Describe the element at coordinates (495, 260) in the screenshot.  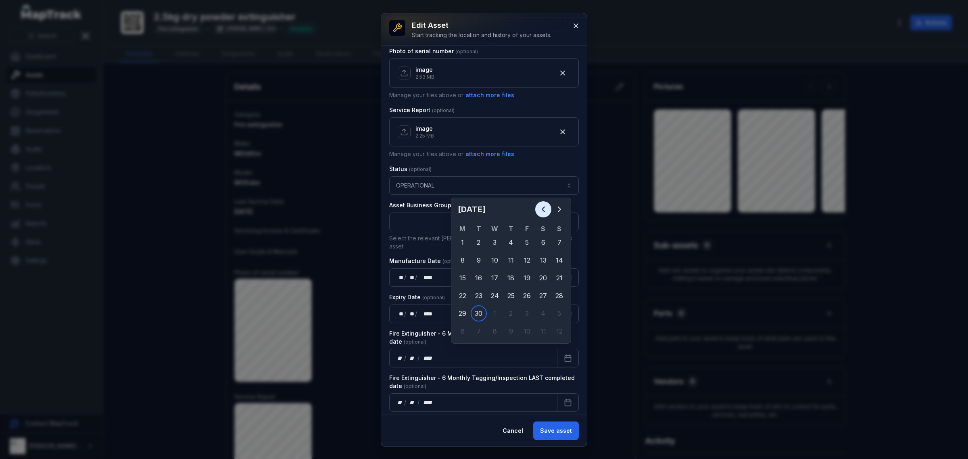
I see `div: Wednesday 10 September 2025` at that location.